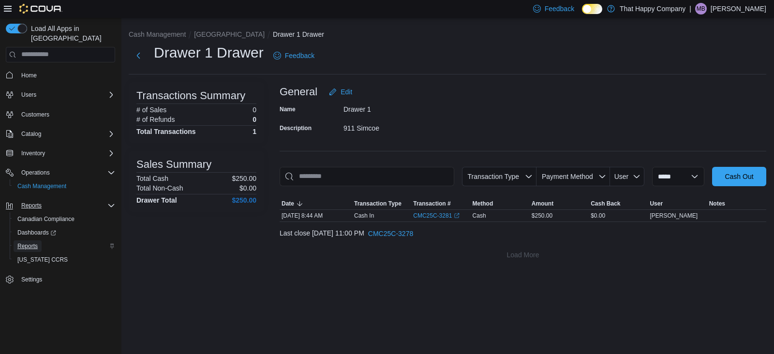 Image resolution: width=774 pixels, height=354 pixels. I want to click on a: Home, so click(29, 75).